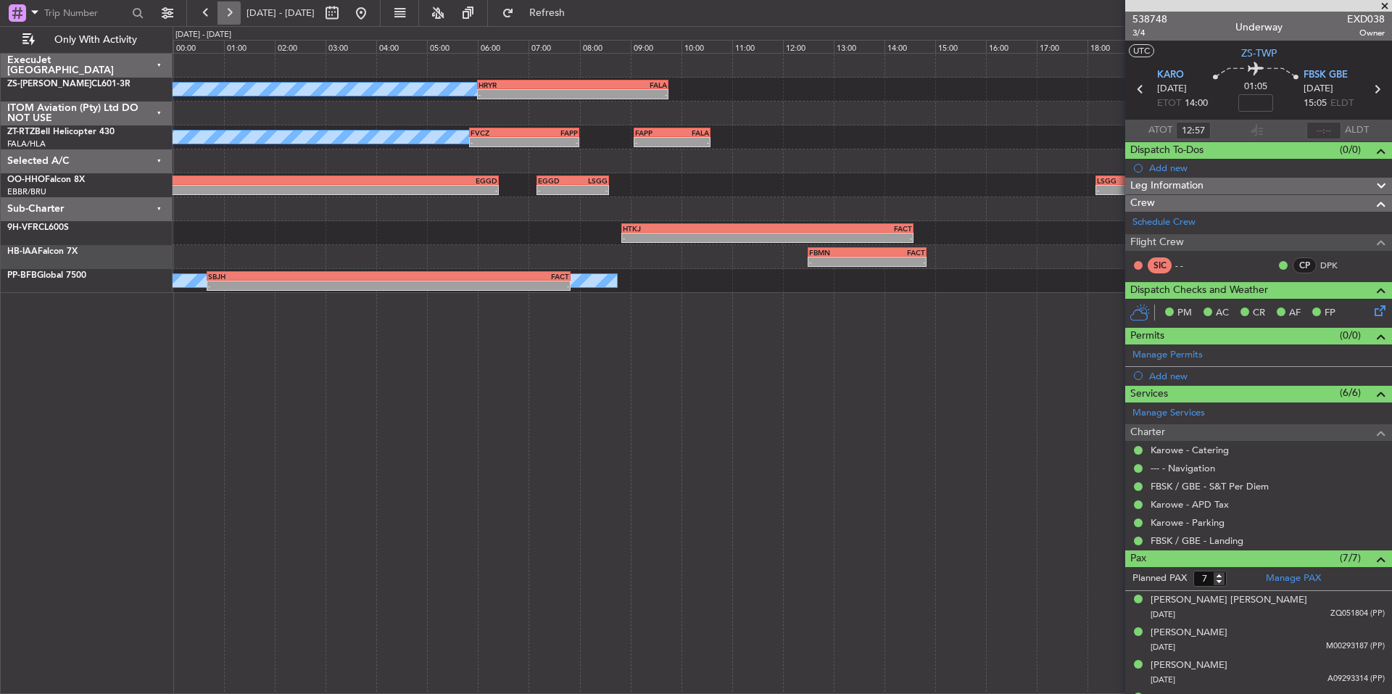 Image resolution: width=1392 pixels, height=694 pixels. I want to click on div: 00:00, so click(199, 46).